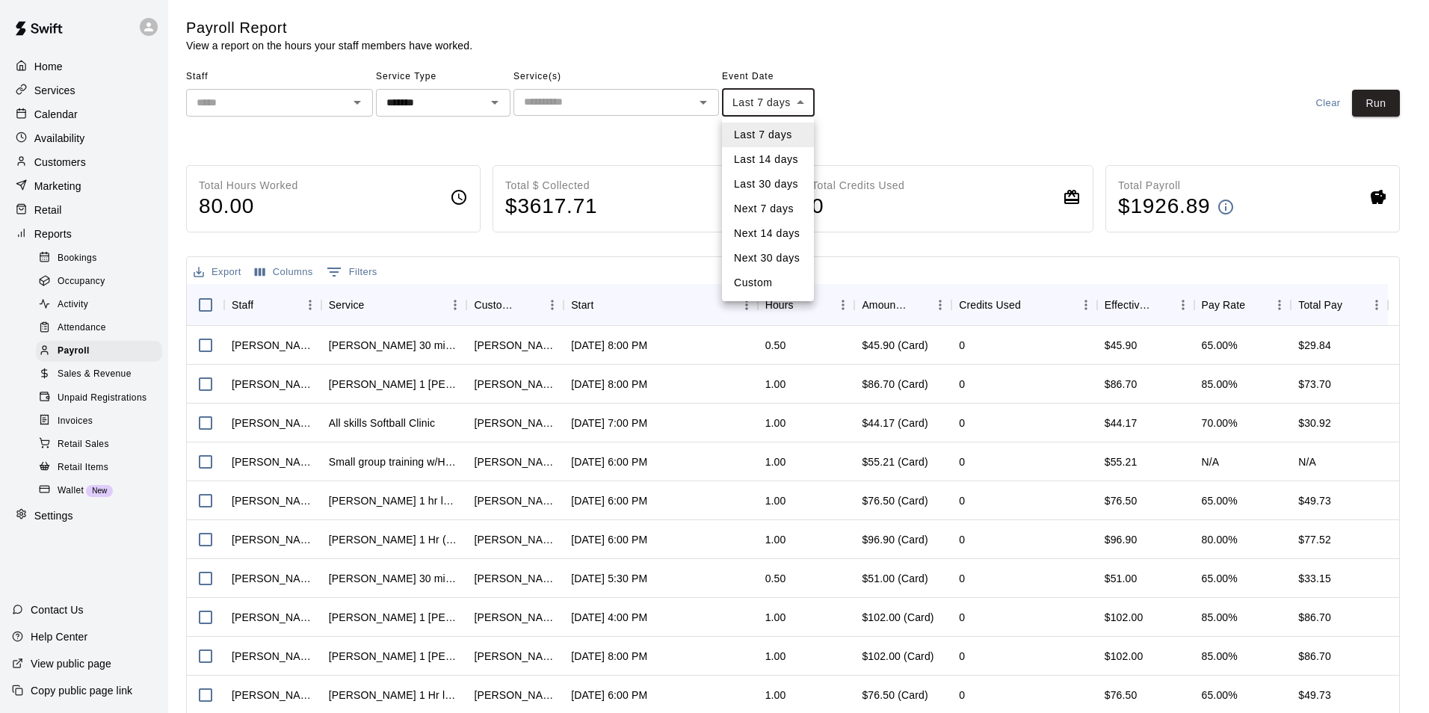 The width and height of the screenshot is (1429, 713). I want to click on li: Custom, so click(768, 283).